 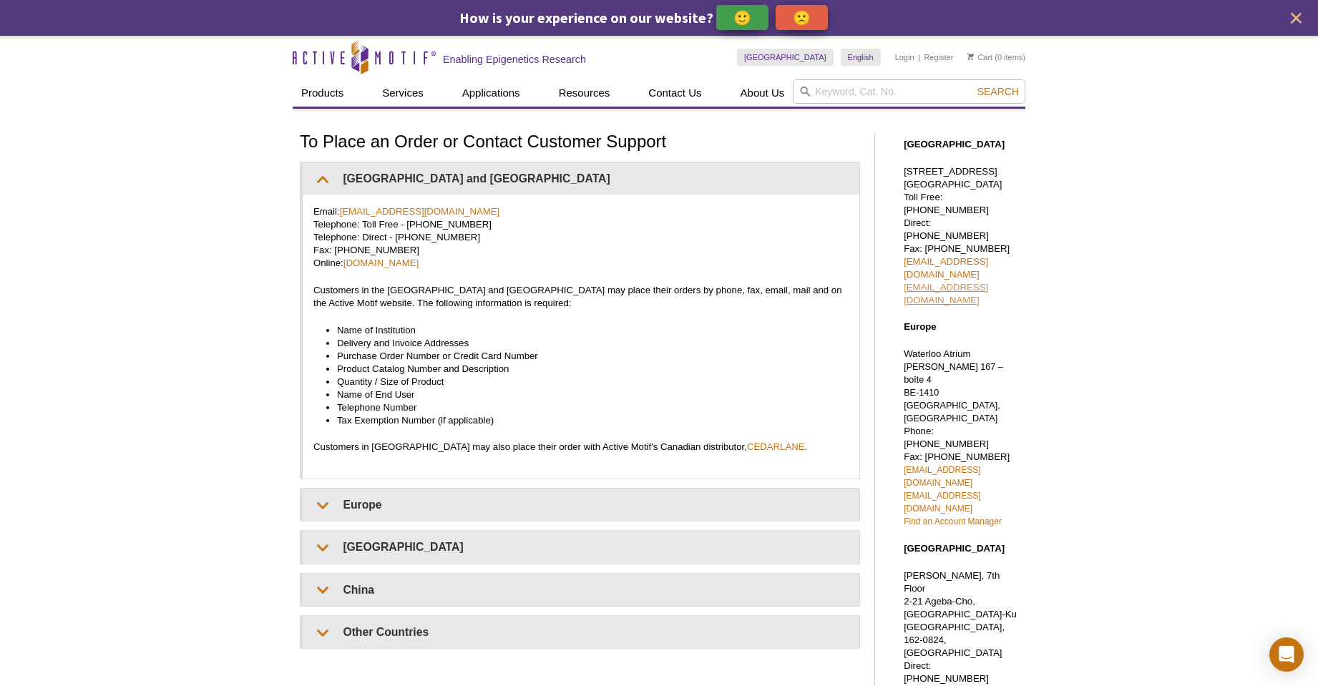 What do you see at coordinates (904, 57) in the screenshot?
I see `a: Login` at bounding box center [904, 57].